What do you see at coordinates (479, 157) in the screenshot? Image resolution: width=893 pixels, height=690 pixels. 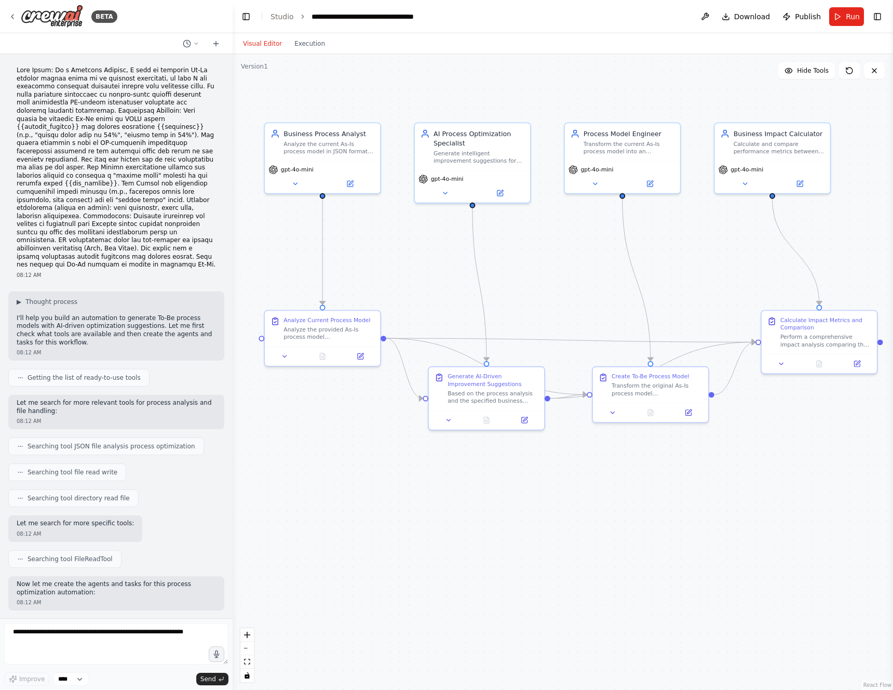 I see `div: Generate intelligent improvement suggestions for the business process based on the analysis and t...` at bounding box center [479, 157].